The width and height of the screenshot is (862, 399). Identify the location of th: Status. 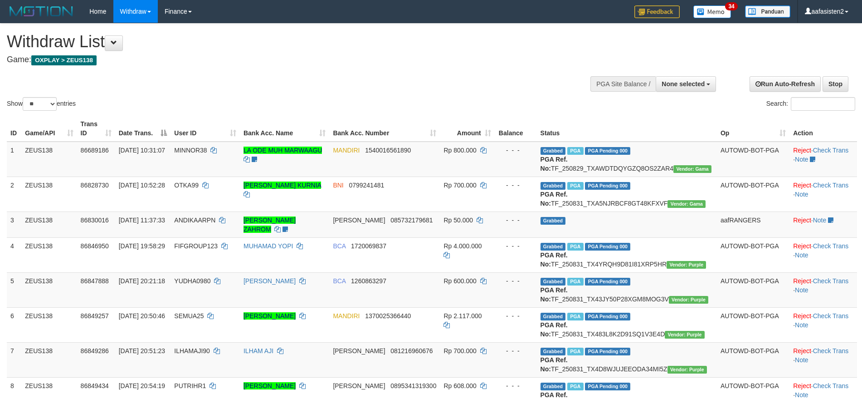
(627, 128).